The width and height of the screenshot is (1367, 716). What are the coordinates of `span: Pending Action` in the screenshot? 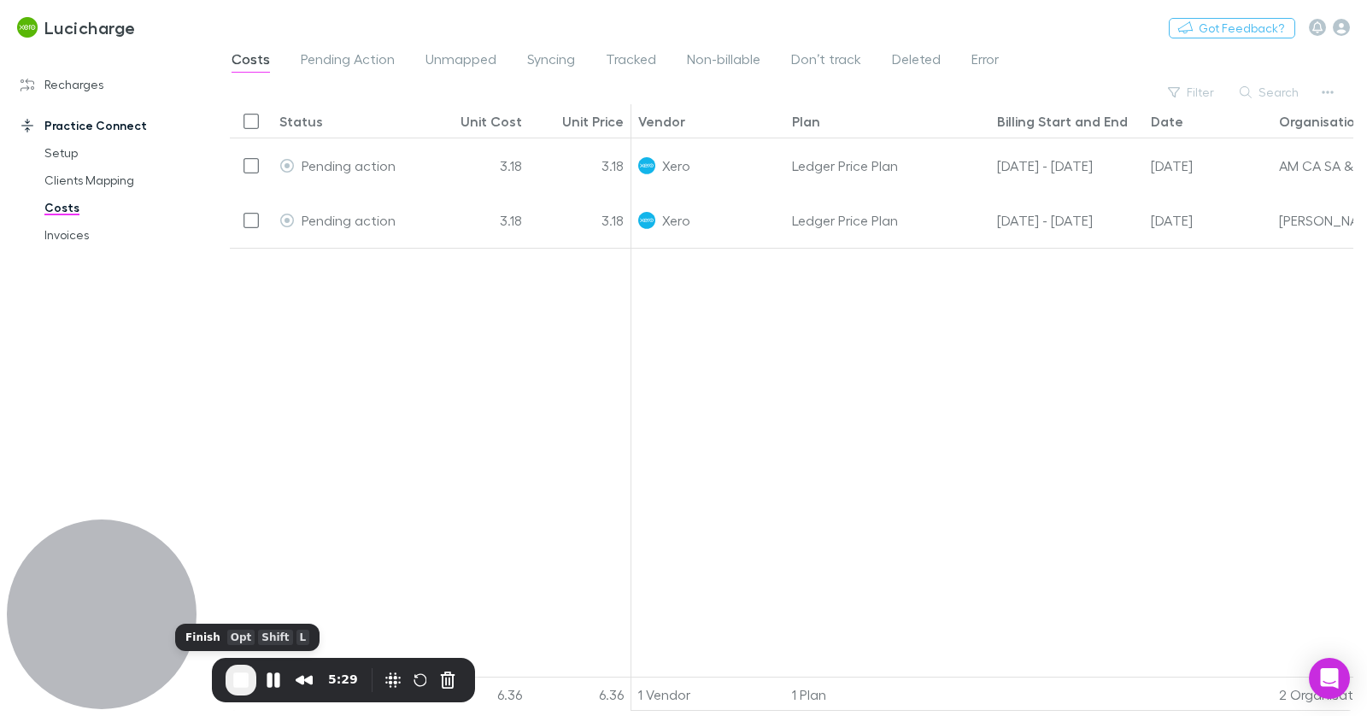 It's located at (348, 62).